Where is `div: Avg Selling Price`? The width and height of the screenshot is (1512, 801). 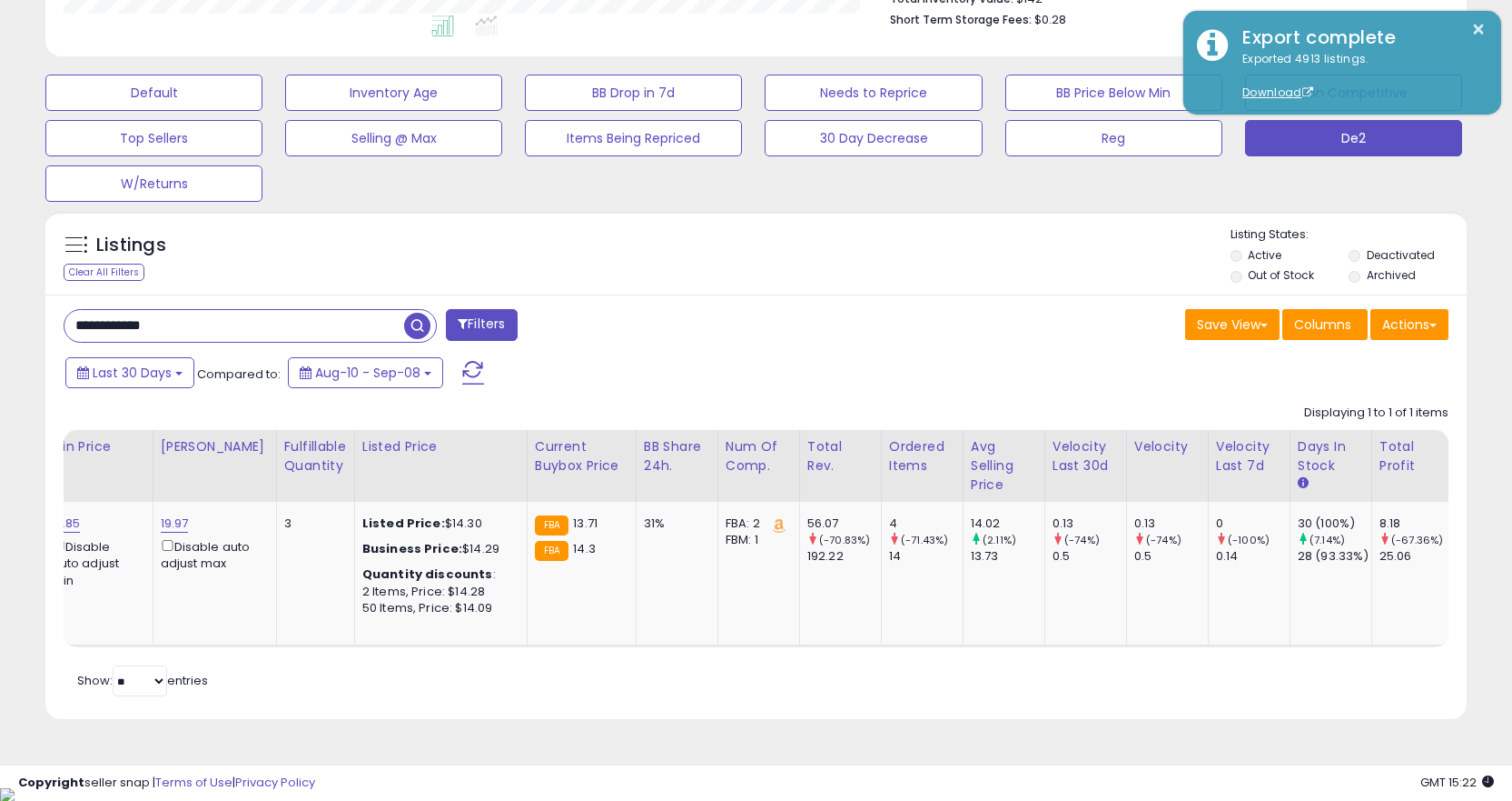
div: Avg Selling Price is located at coordinates (1004, 465).